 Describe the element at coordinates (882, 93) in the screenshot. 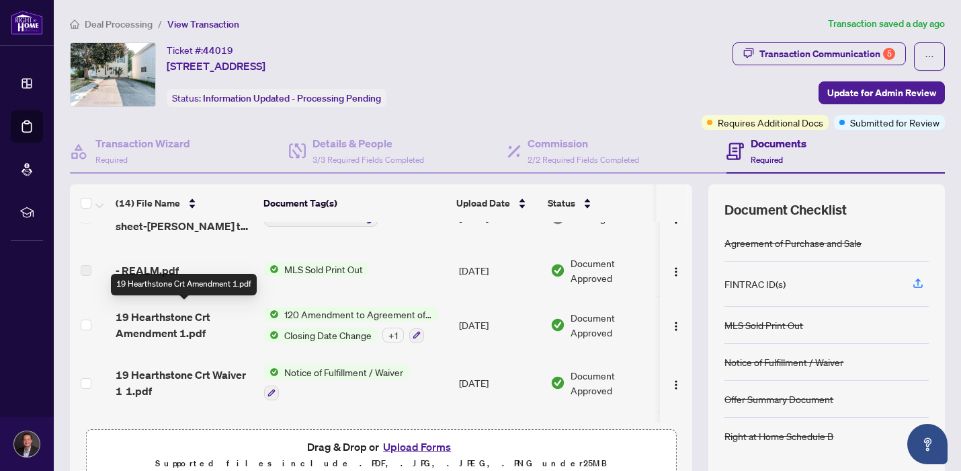

I see `button: Update for Admin Review` at that location.